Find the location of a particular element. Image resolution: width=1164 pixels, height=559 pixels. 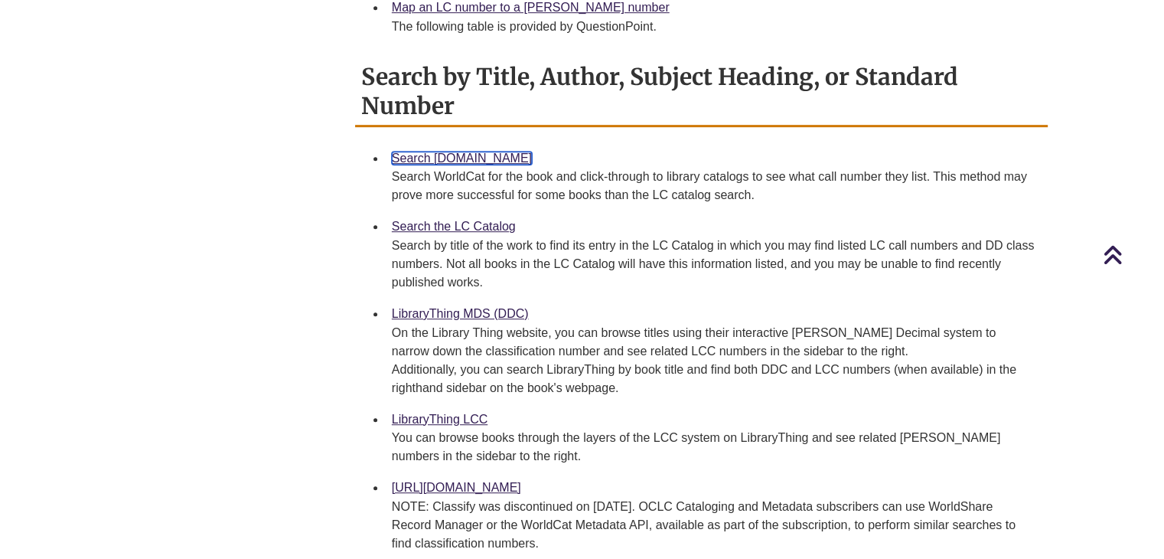

a: LibraryThing MDS (DDC) is located at coordinates (460, 313).